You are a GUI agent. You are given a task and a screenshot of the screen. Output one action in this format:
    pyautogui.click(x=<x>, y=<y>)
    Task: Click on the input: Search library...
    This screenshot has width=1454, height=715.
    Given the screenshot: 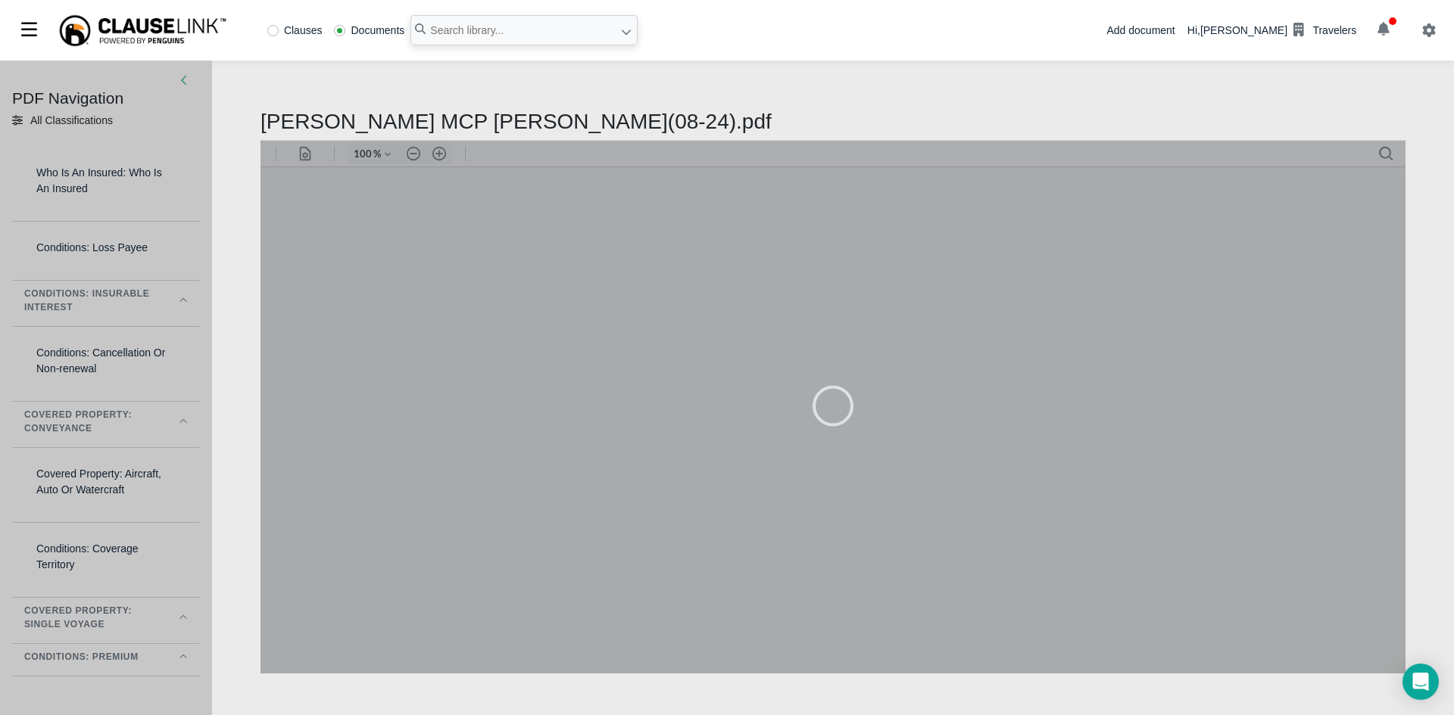 What is the action you would take?
    pyautogui.click(x=524, y=30)
    